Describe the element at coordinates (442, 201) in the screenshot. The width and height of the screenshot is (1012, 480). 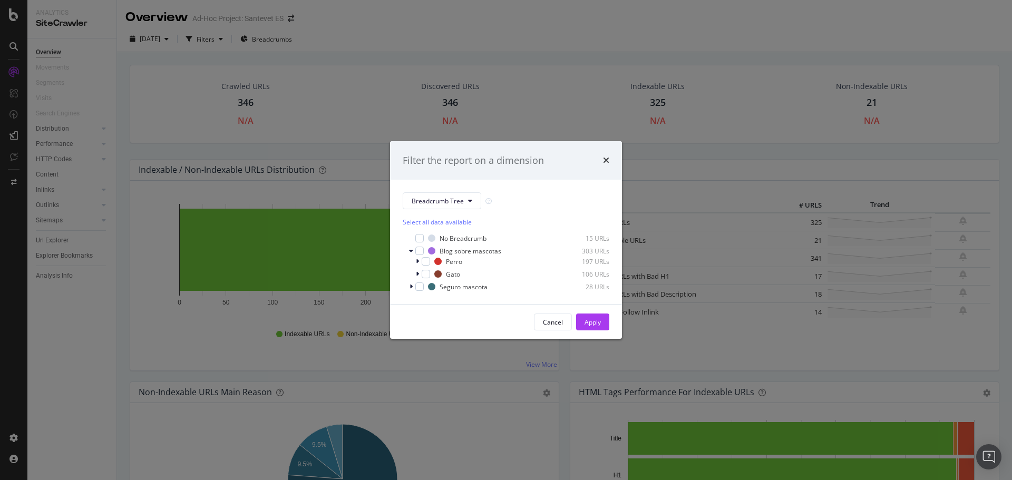
I see `button: Breadcrumb Tree` at that location.